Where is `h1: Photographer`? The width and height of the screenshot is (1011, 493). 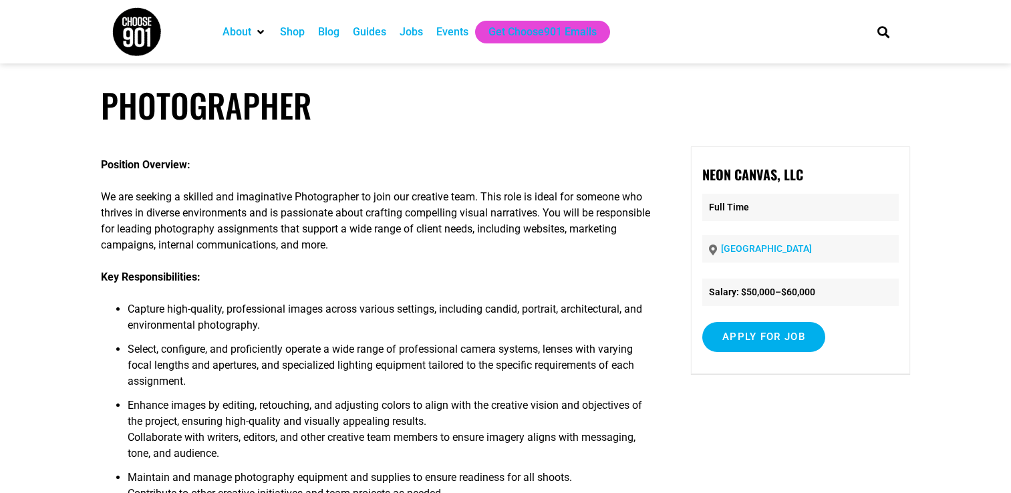
h1: Photographer is located at coordinates (505, 105).